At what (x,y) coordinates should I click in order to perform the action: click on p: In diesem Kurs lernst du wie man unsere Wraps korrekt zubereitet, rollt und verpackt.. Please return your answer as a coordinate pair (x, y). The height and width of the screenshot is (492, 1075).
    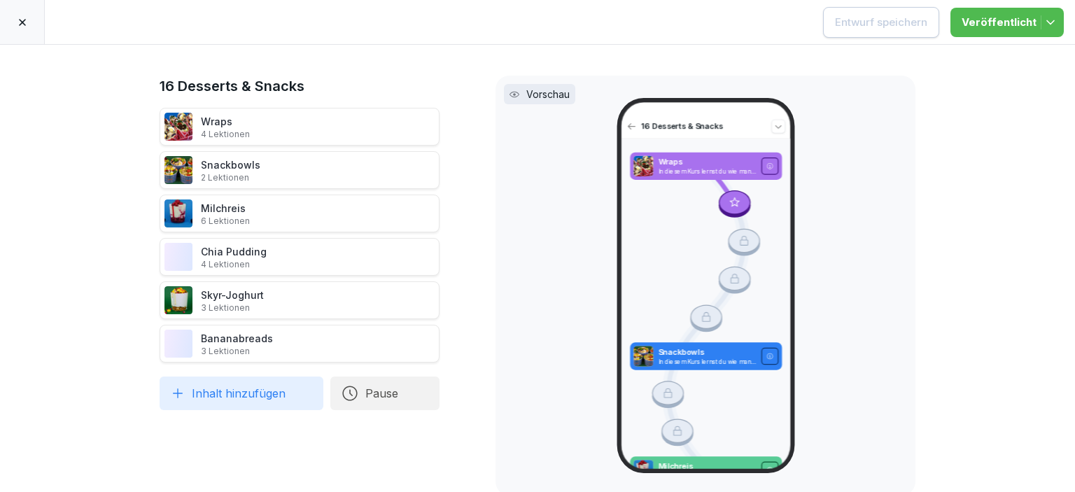
    Looking at the image, I should click on (707, 171).